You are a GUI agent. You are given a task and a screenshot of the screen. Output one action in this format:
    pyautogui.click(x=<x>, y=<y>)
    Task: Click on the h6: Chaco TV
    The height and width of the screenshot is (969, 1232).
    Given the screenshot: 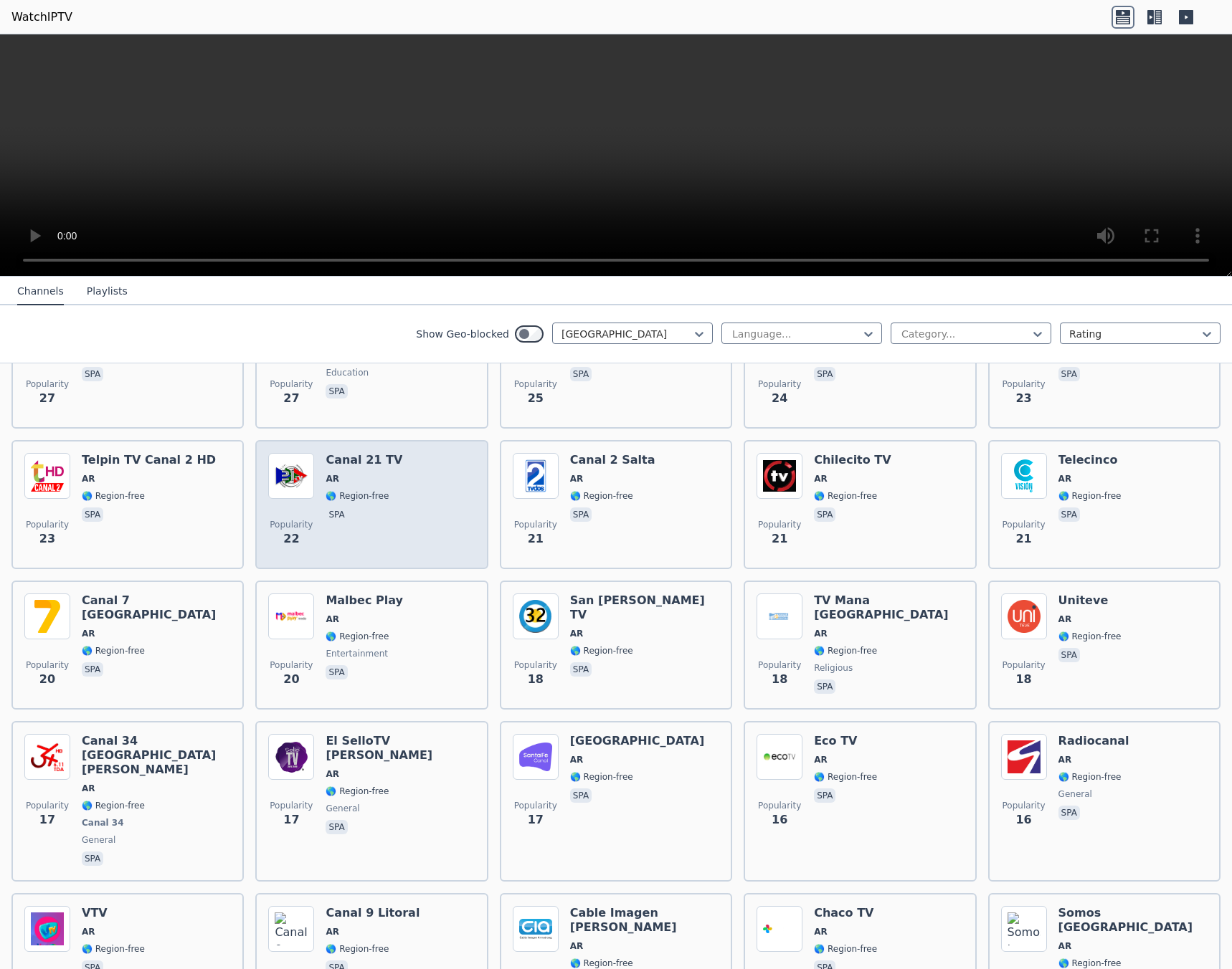 What is the action you would take?
    pyautogui.click(x=845, y=913)
    